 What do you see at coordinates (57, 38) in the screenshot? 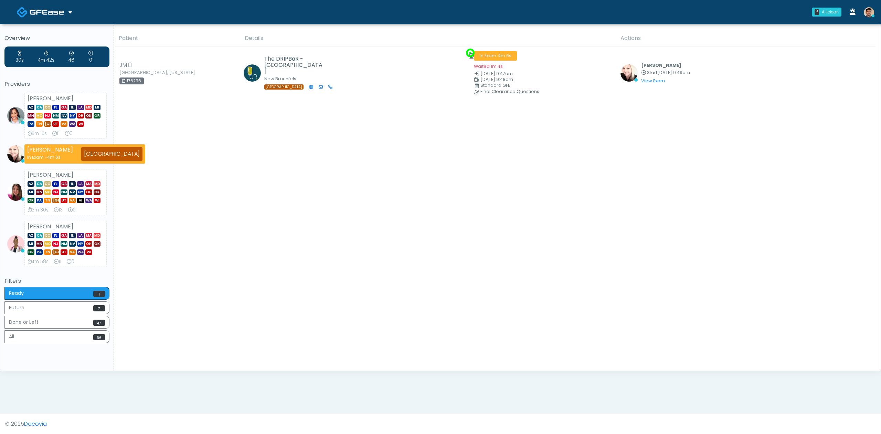
I see `h5: Overview` at bounding box center [57, 38].